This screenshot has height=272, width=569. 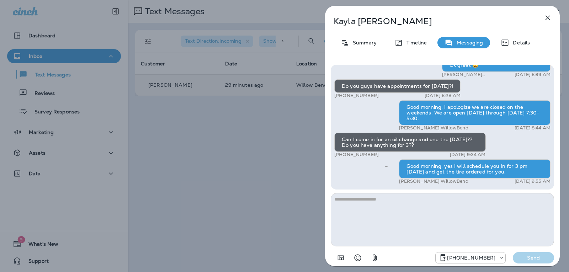 I want to click on p: Summary, so click(x=363, y=43).